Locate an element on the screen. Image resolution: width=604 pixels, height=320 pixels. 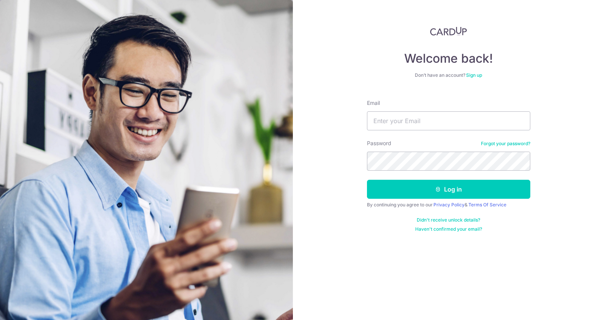
button: Log in is located at coordinates (449, 189).